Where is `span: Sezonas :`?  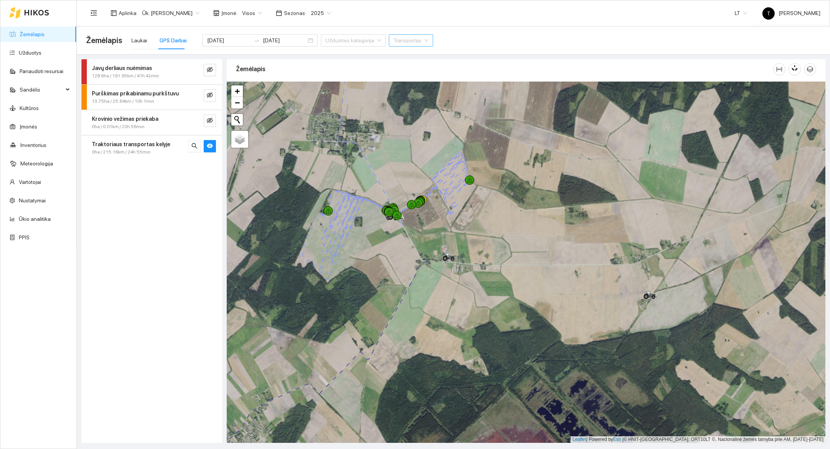 span: Sezonas : is located at coordinates (295, 13).